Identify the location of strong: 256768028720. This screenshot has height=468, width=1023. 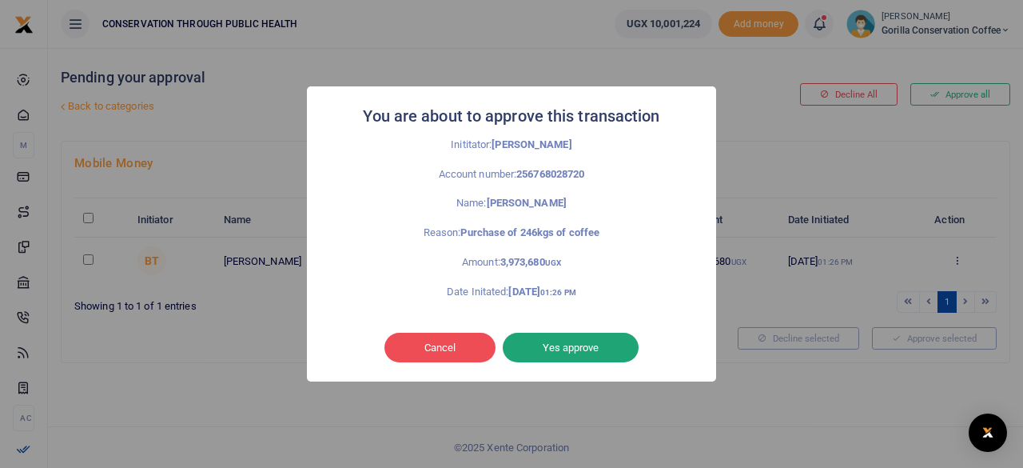
(550, 173).